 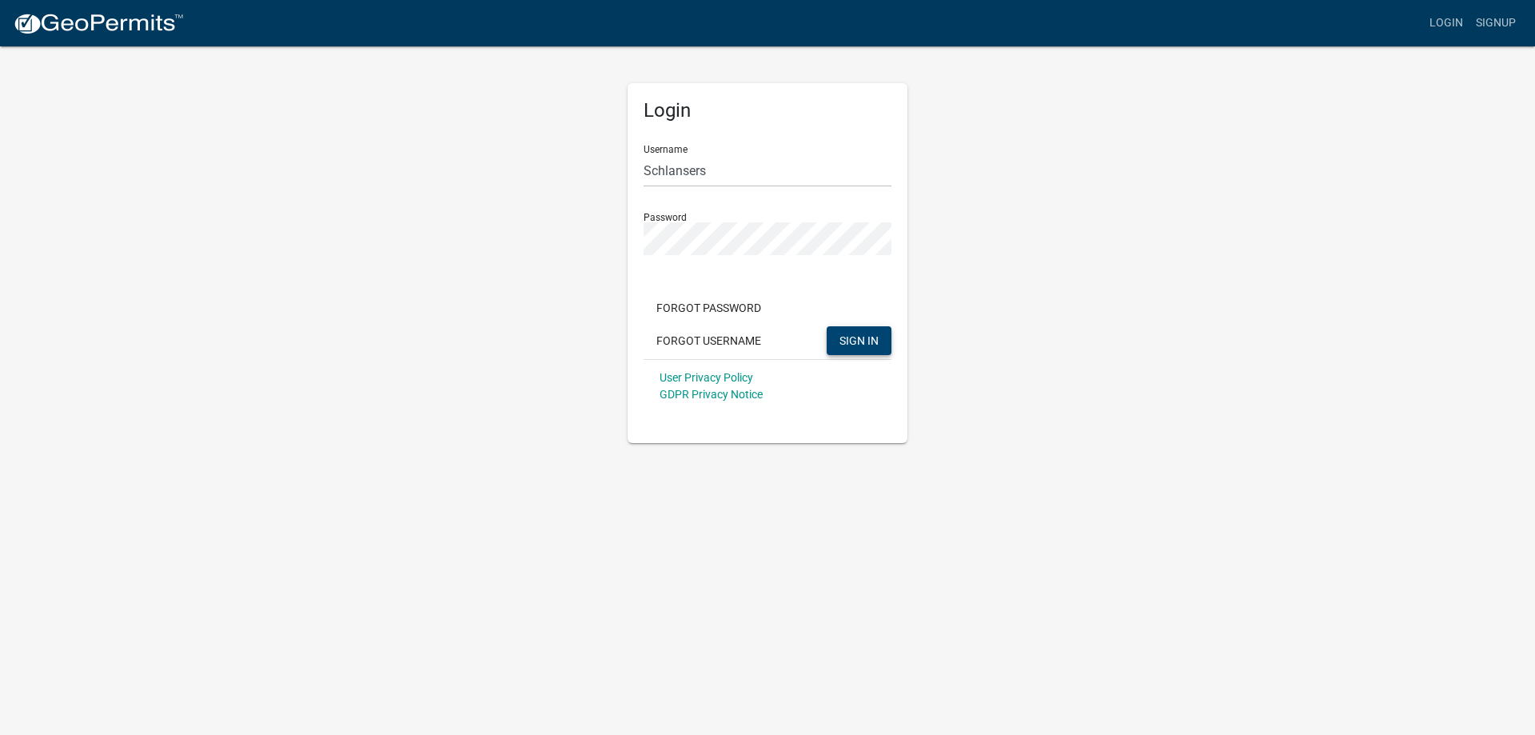 I want to click on button: Forgot Password, so click(x=708, y=308).